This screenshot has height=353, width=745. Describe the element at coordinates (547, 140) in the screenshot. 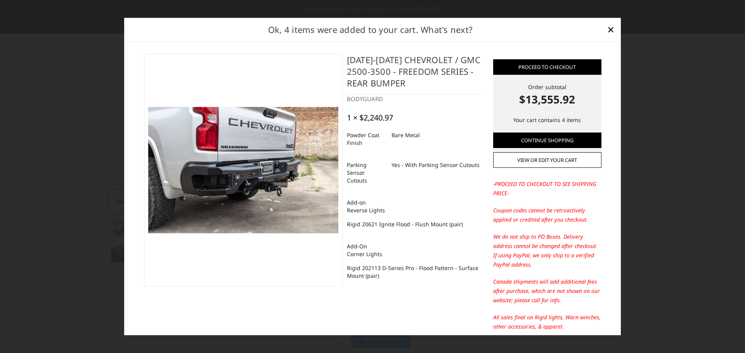

I see `a: Continue Shopping` at that location.